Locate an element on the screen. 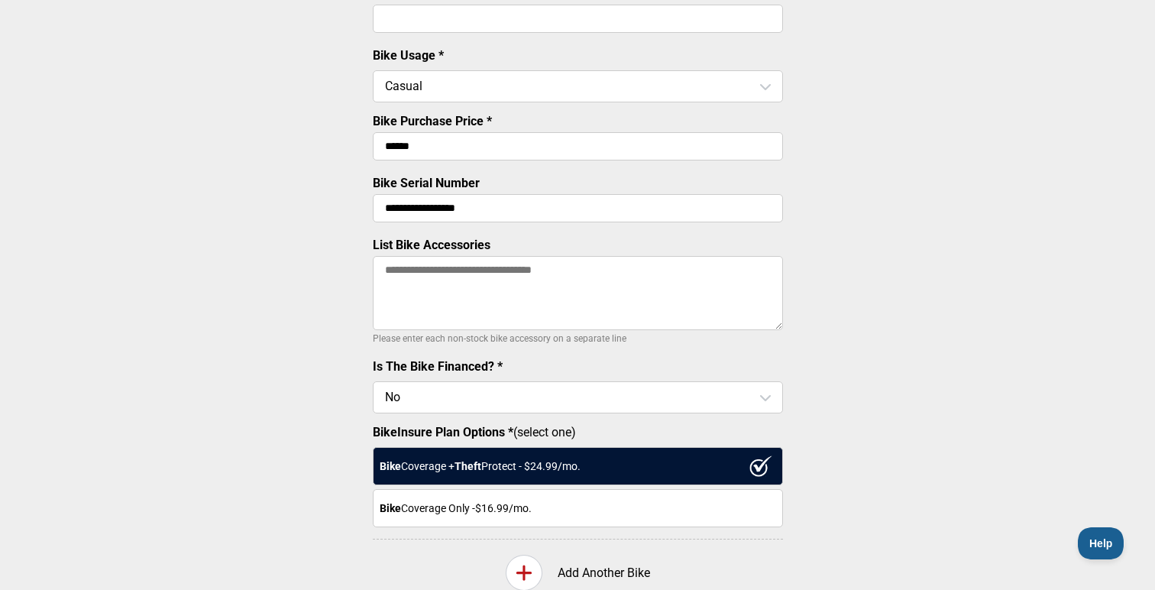 The height and width of the screenshot is (590, 1155). label: List Bike Accessories is located at coordinates (432, 244).